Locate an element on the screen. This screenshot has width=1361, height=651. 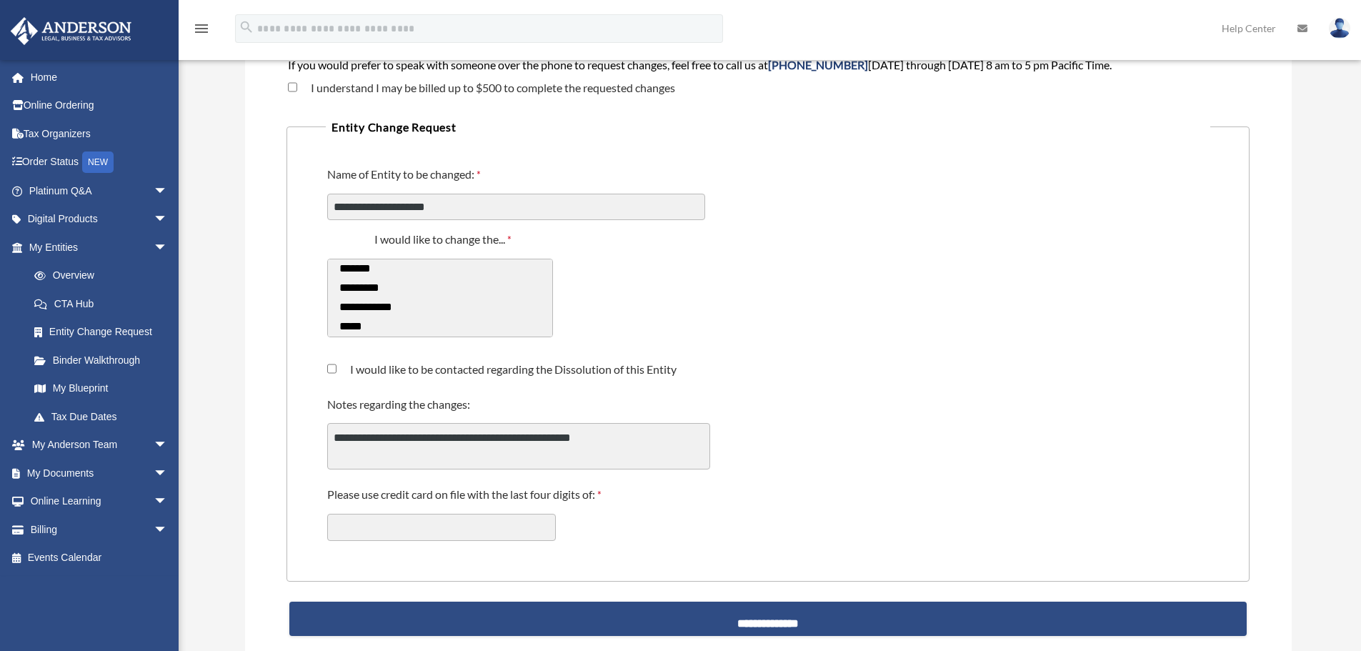
legend: Entity Change Request is located at coordinates (768, 127).